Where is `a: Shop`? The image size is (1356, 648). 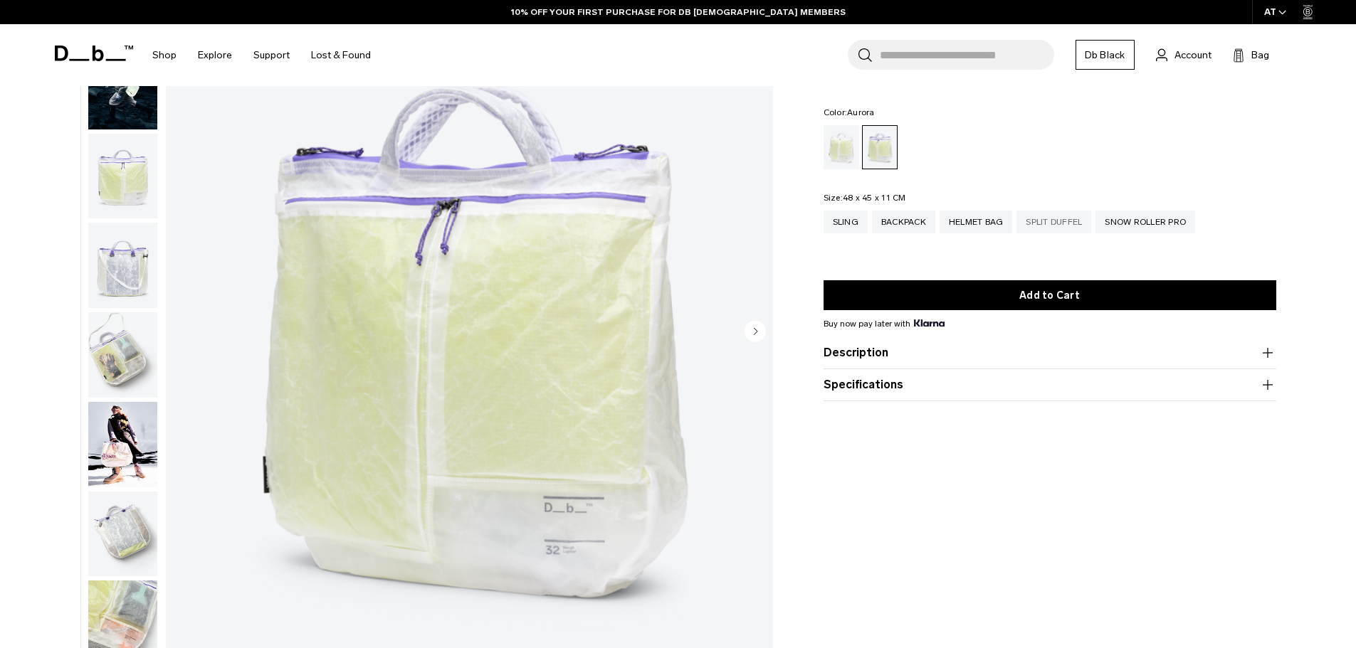
a: Shop is located at coordinates (164, 55).